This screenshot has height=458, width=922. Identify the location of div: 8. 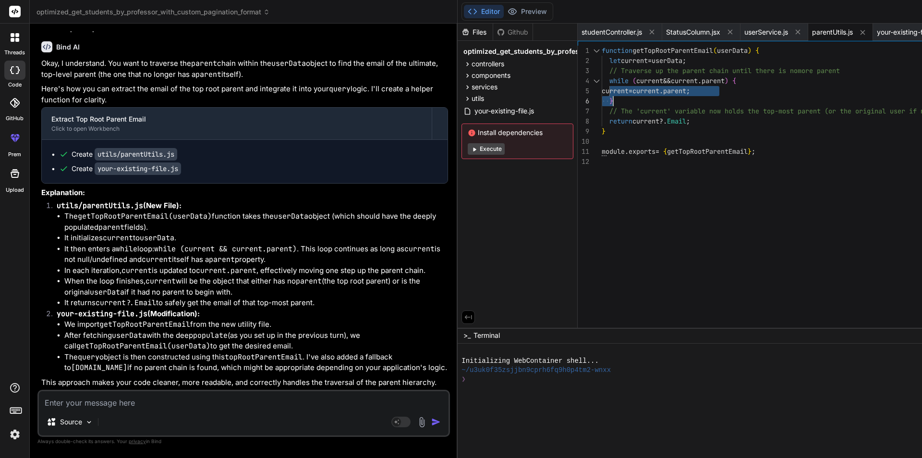
(584, 121).